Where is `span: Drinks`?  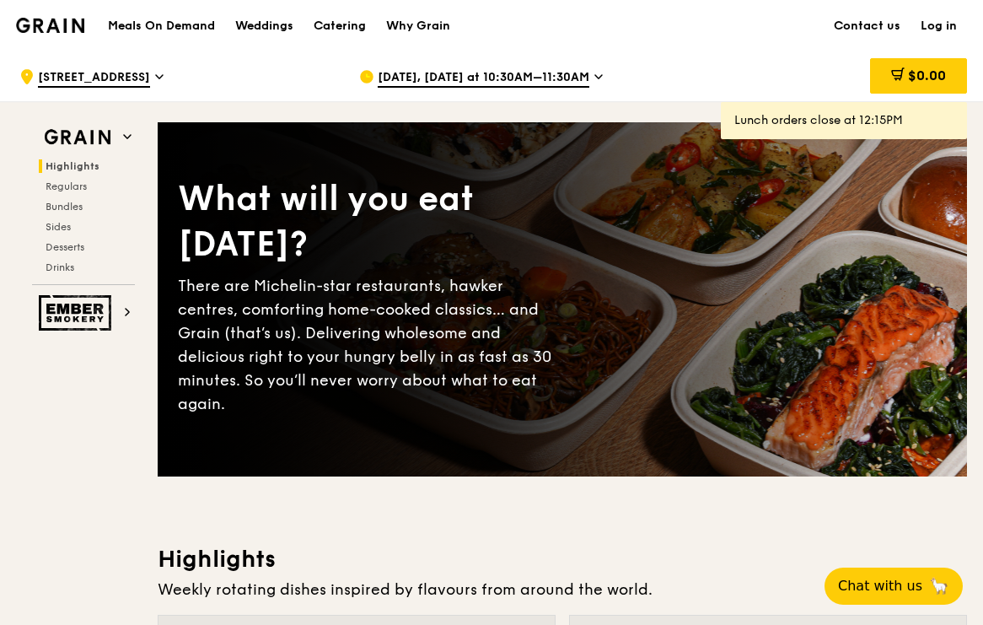
span: Drinks is located at coordinates (60, 267).